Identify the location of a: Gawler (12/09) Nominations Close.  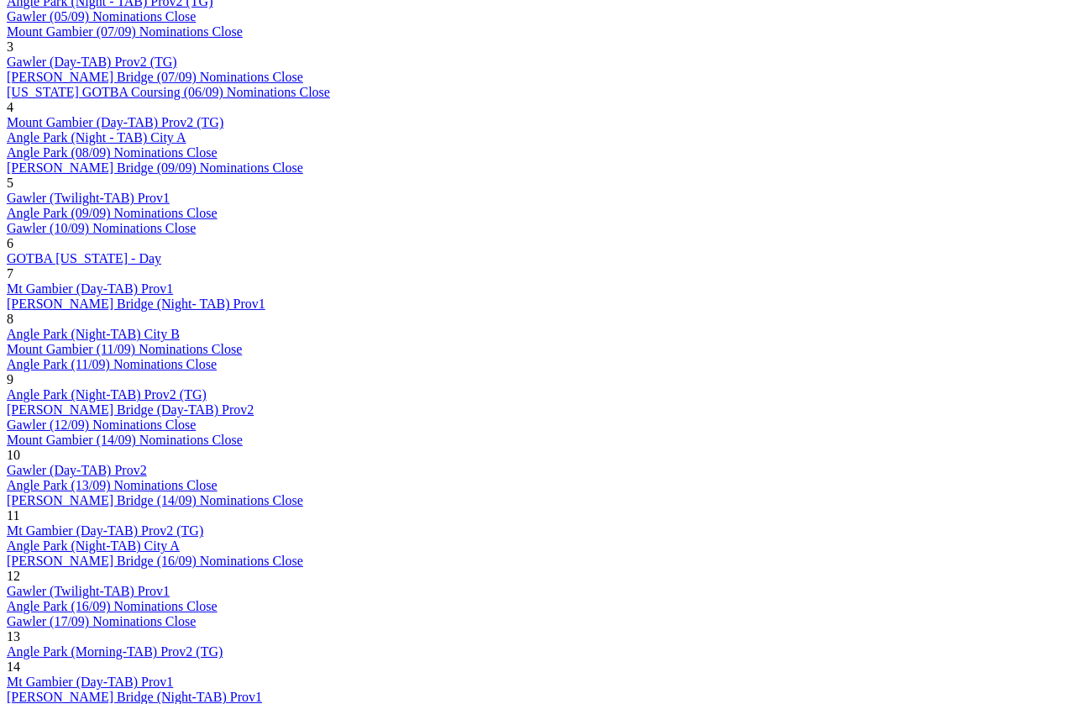
(101, 424).